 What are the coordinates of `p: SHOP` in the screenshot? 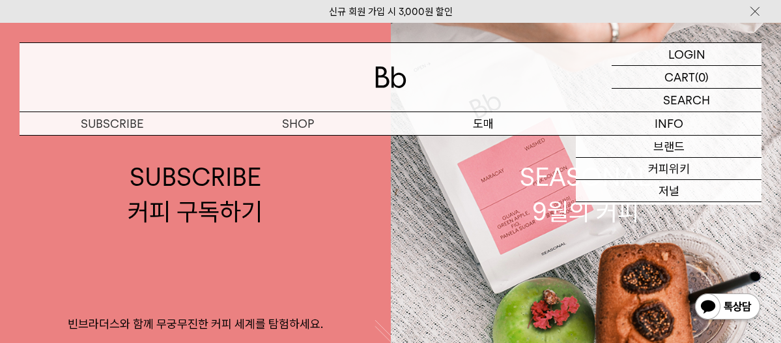 It's located at (298, 123).